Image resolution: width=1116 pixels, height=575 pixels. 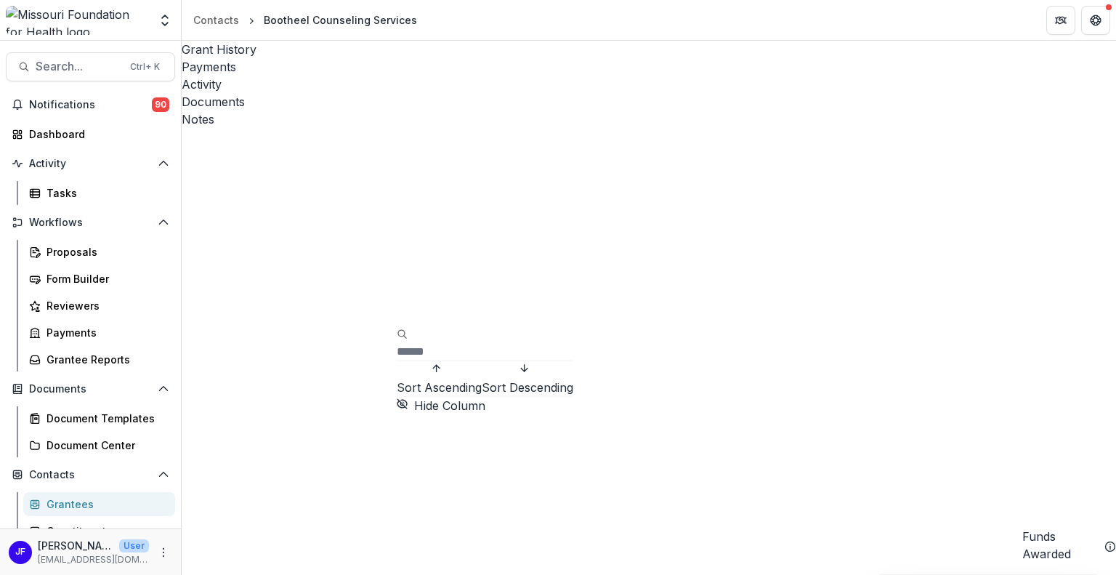 What do you see at coordinates (105, 251) in the screenshot?
I see `div: Proposals` at bounding box center [105, 251].